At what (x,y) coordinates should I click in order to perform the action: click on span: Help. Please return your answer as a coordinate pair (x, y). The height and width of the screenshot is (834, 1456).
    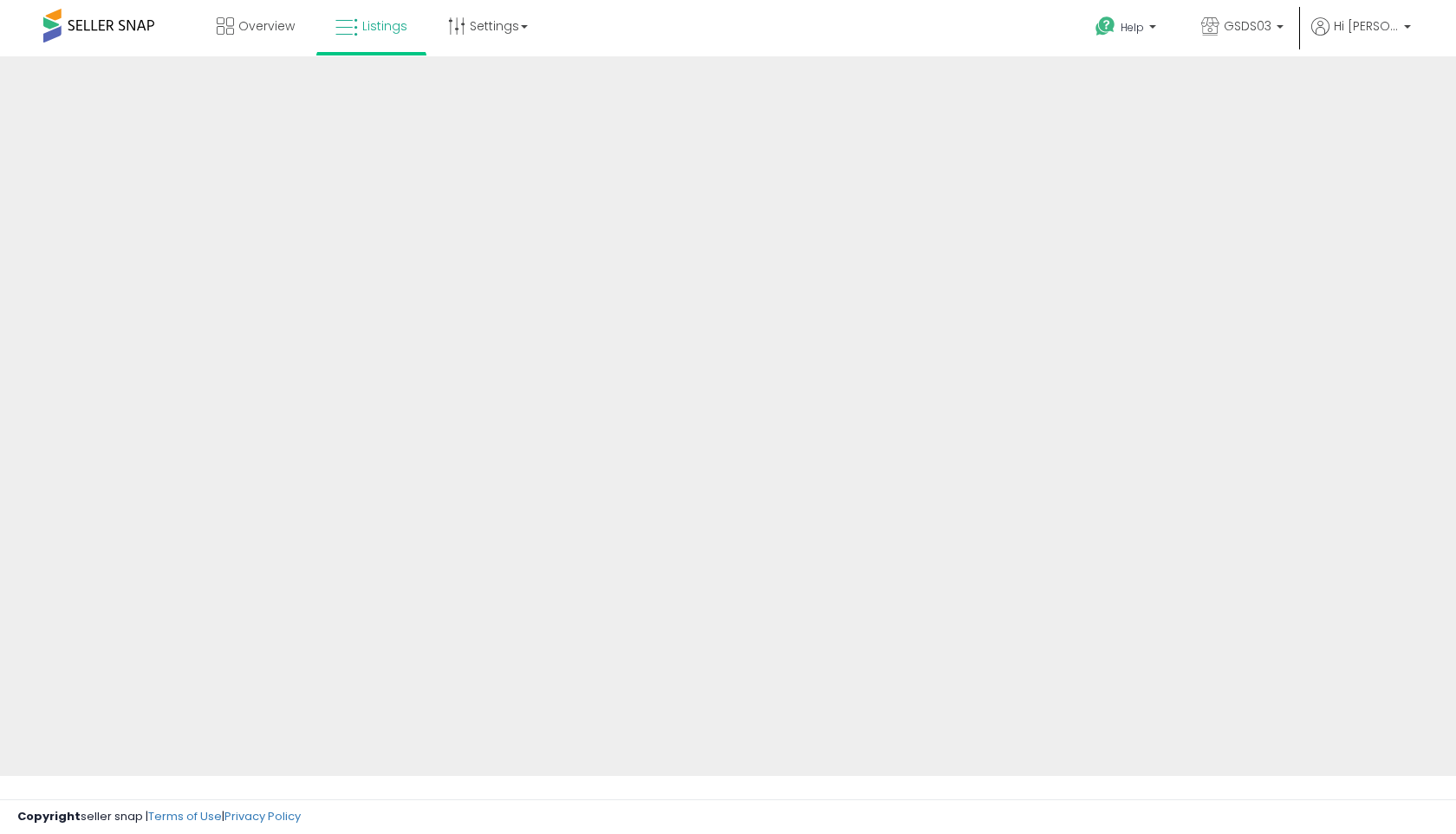
    Looking at the image, I should click on (1132, 27).